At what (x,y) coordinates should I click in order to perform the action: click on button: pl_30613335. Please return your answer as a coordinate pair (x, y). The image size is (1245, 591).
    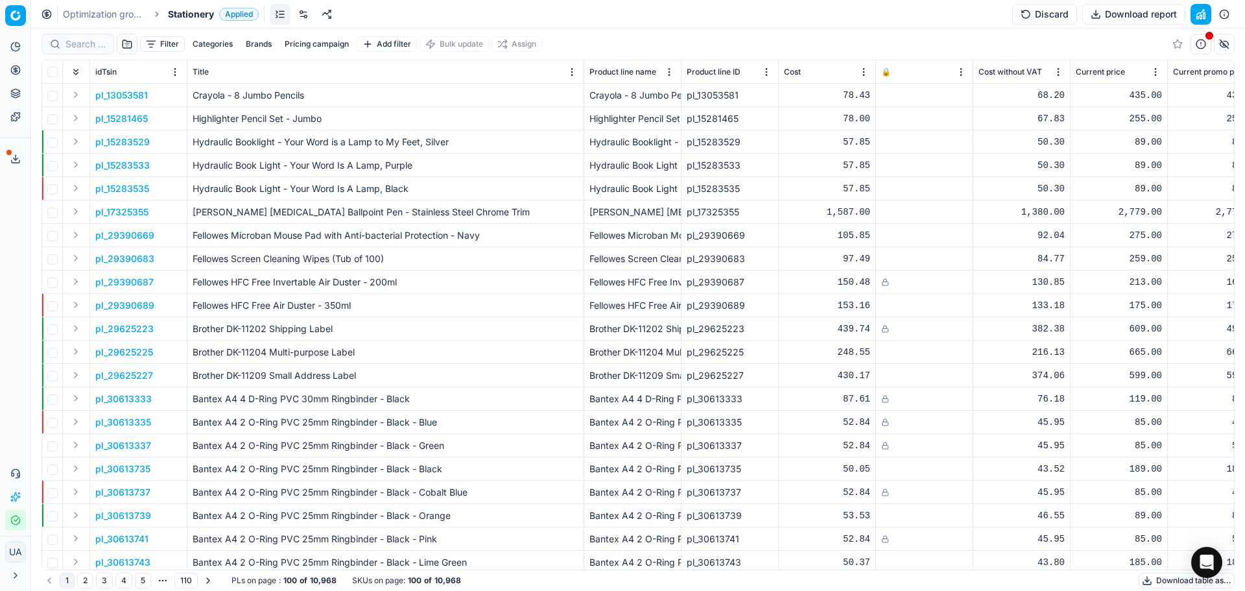
    Looking at the image, I should click on (123, 422).